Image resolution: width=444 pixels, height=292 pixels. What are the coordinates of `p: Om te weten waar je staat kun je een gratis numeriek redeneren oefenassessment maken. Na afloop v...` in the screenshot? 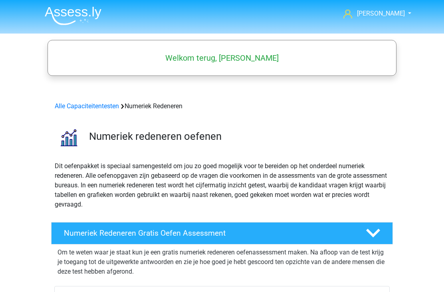 It's located at (222, 262).